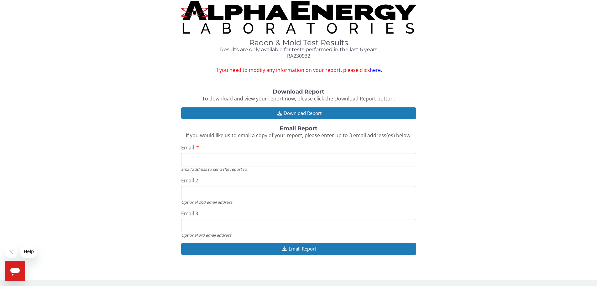 This screenshot has height=286, width=597. What do you see at coordinates (299, 70) in the screenshot?
I see `span: If you need to modify any information on your report, please click` at bounding box center [299, 70].